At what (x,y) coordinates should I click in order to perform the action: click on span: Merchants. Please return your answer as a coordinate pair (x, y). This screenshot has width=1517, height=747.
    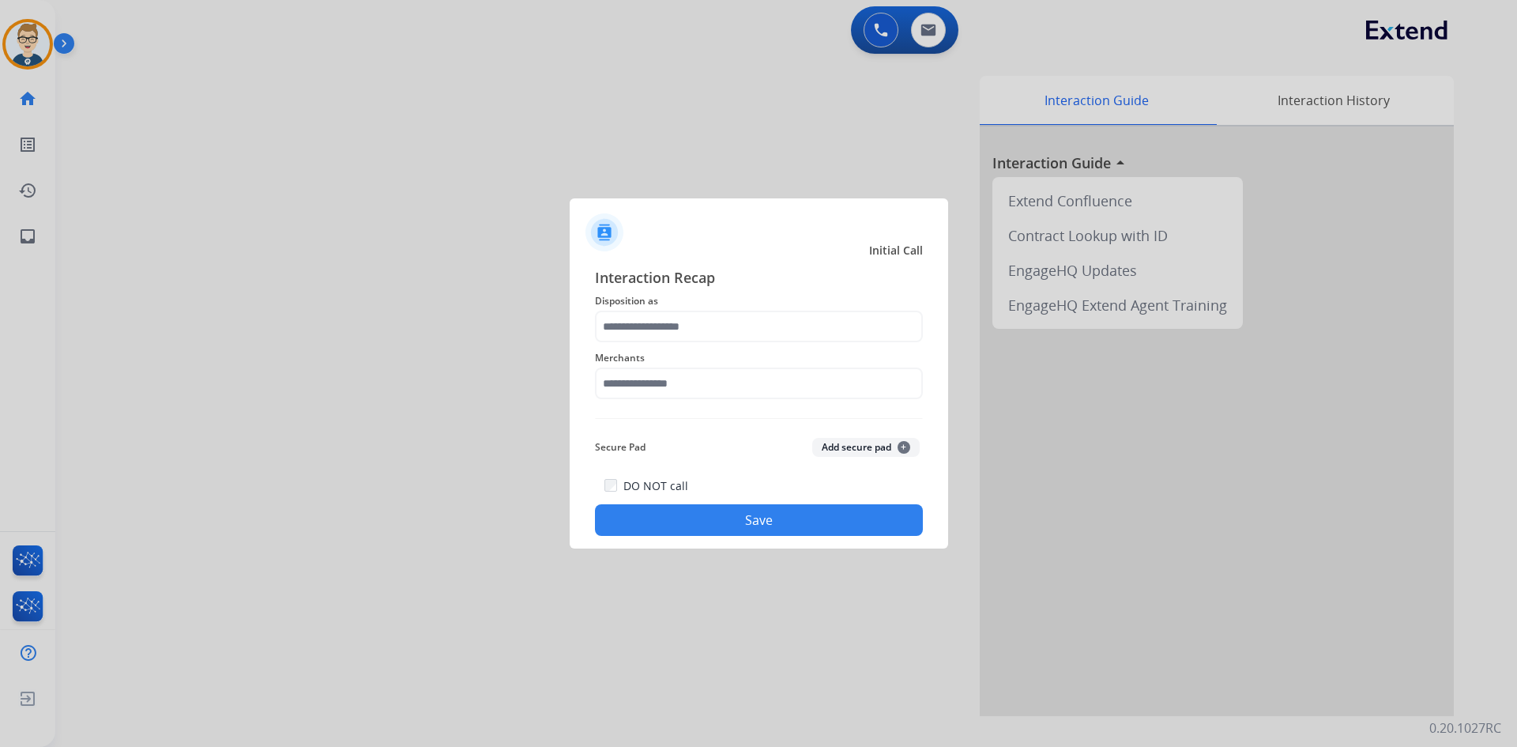
    Looking at the image, I should click on (758, 358).